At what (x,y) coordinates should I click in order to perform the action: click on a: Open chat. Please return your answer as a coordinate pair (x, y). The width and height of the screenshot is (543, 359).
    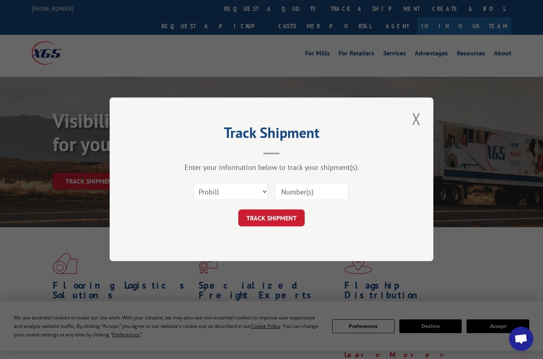
    Looking at the image, I should click on (521, 339).